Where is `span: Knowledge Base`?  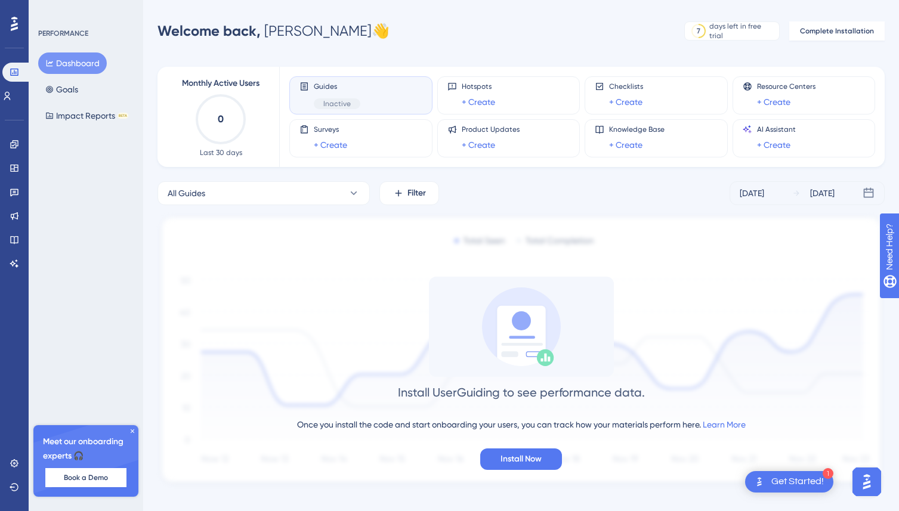
span: Knowledge Base is located at coordinates (637, 129).